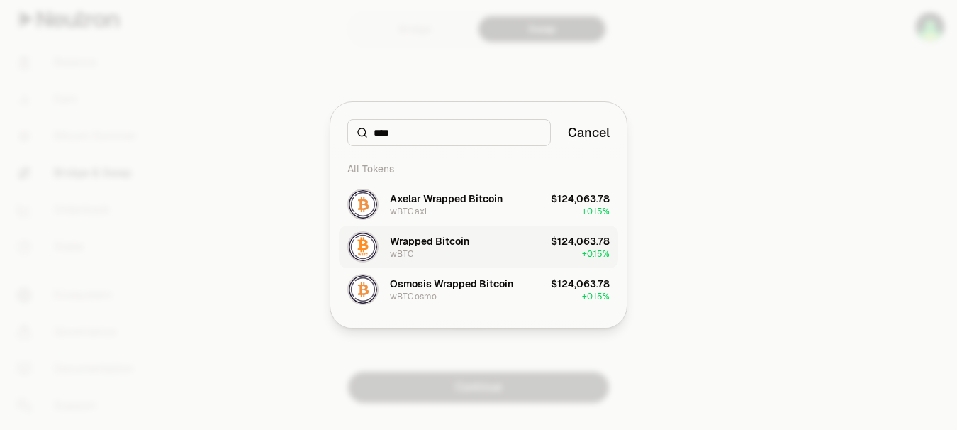 This screenshot has height=430, width=957. I want to click on div: Osmosis Wrapped Bitcoin, so click(452, 284).